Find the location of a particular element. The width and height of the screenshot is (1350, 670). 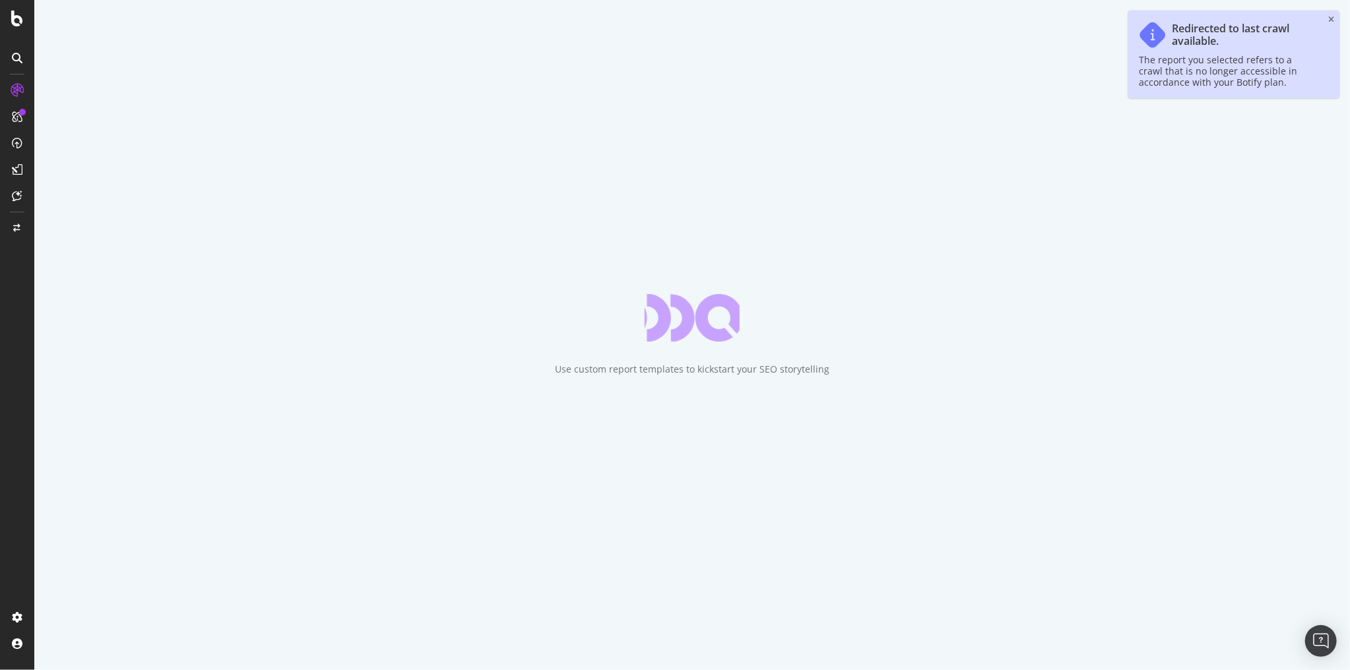

div: close toast is located at coordinates (1331, 20).